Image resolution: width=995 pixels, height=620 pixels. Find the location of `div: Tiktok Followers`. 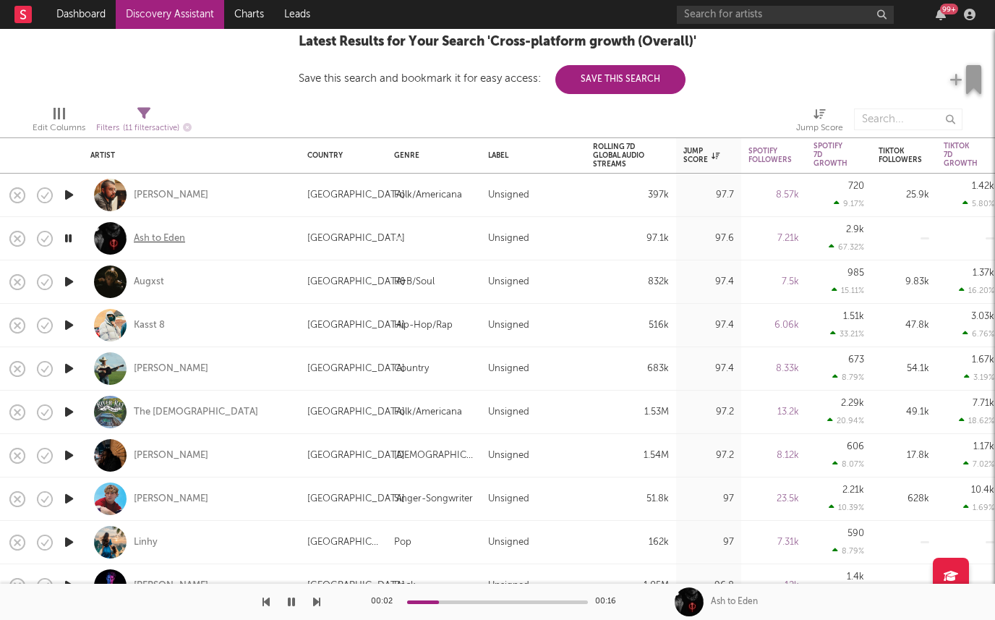

div: Tiktok Followers is located at coordinates (900, 155).